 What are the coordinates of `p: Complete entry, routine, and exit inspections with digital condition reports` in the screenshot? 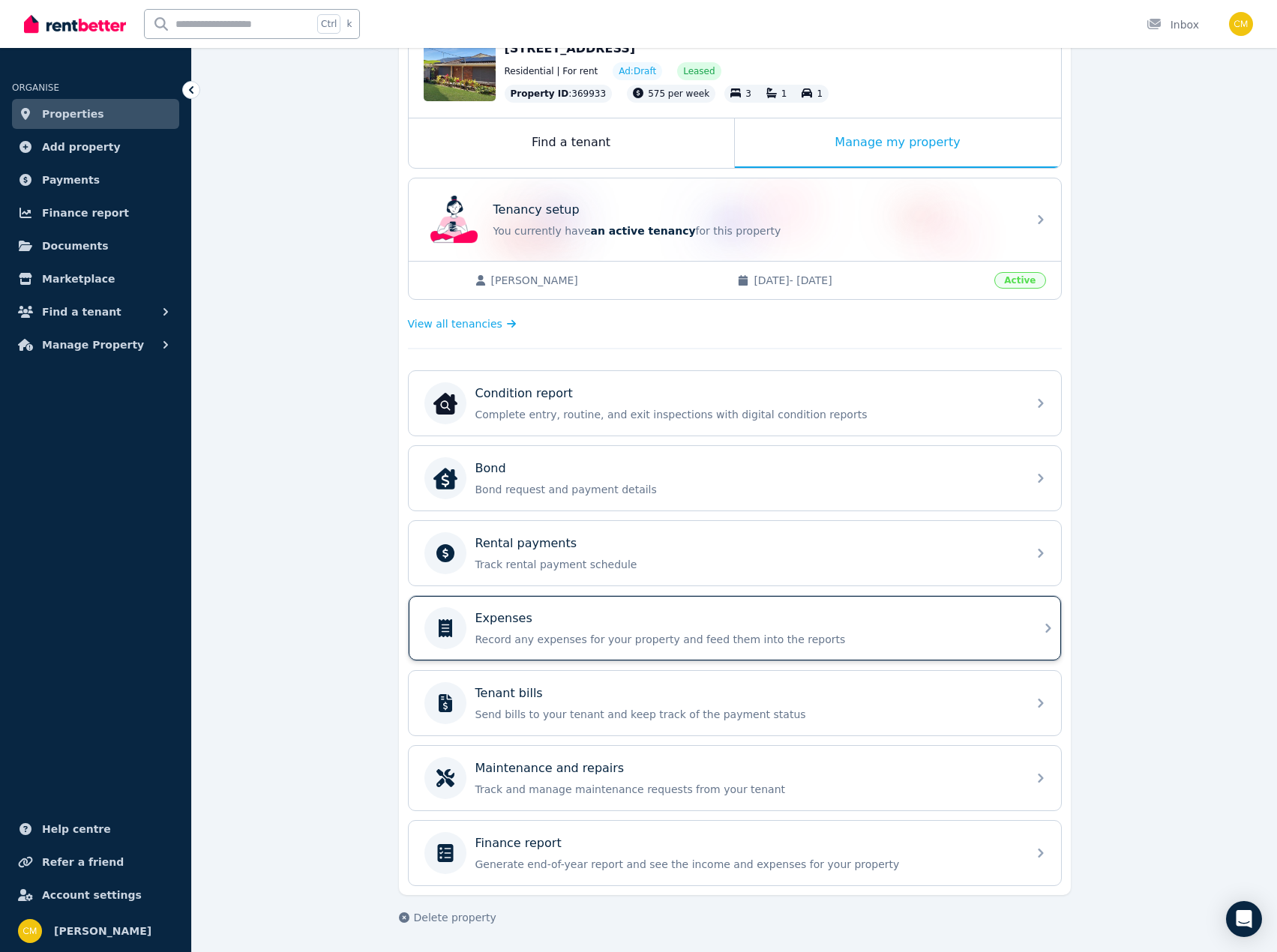 It's located at (747, 415).